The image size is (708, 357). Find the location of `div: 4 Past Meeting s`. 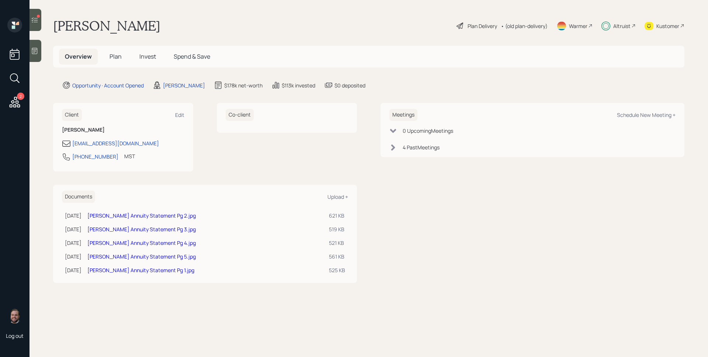

div: 4 Past Meeting s is located at coordinates (421, 147).